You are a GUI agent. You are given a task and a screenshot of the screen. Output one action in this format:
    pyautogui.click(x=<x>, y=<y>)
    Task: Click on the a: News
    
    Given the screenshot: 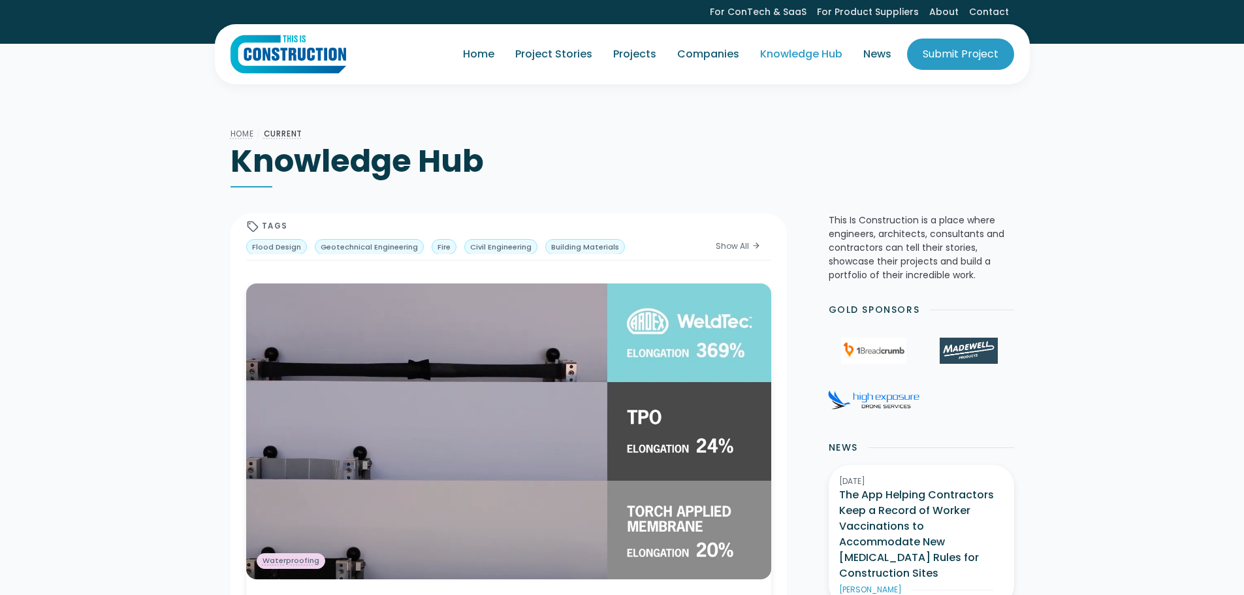 What is the action you would take?
    pyautogui.click(x=877, y=54)
    